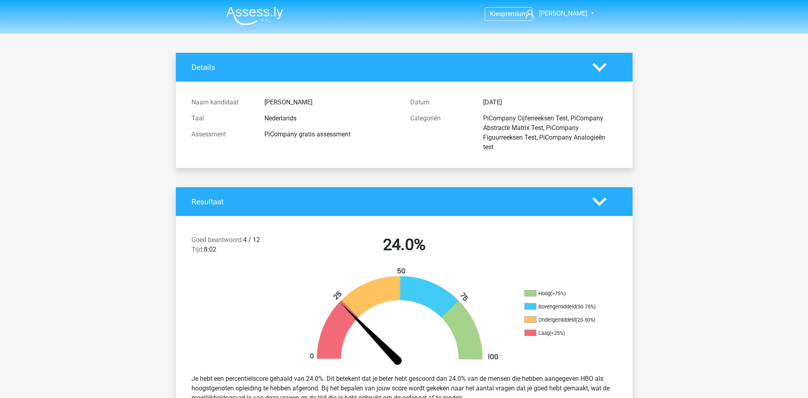  Describe the element at coordinates (331, 119) in the screenshot. I see `div: Nederlands` at that location.